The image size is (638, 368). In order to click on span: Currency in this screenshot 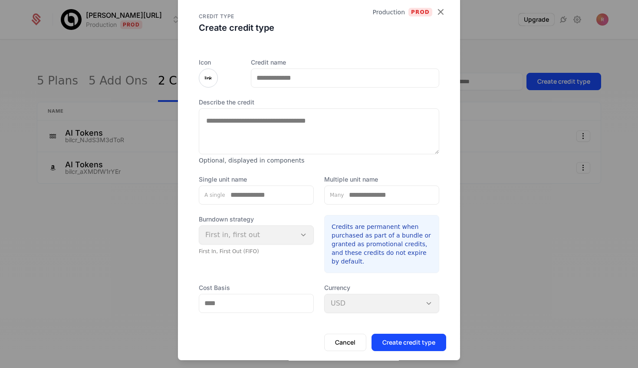, I will do `click(381, 288)`.